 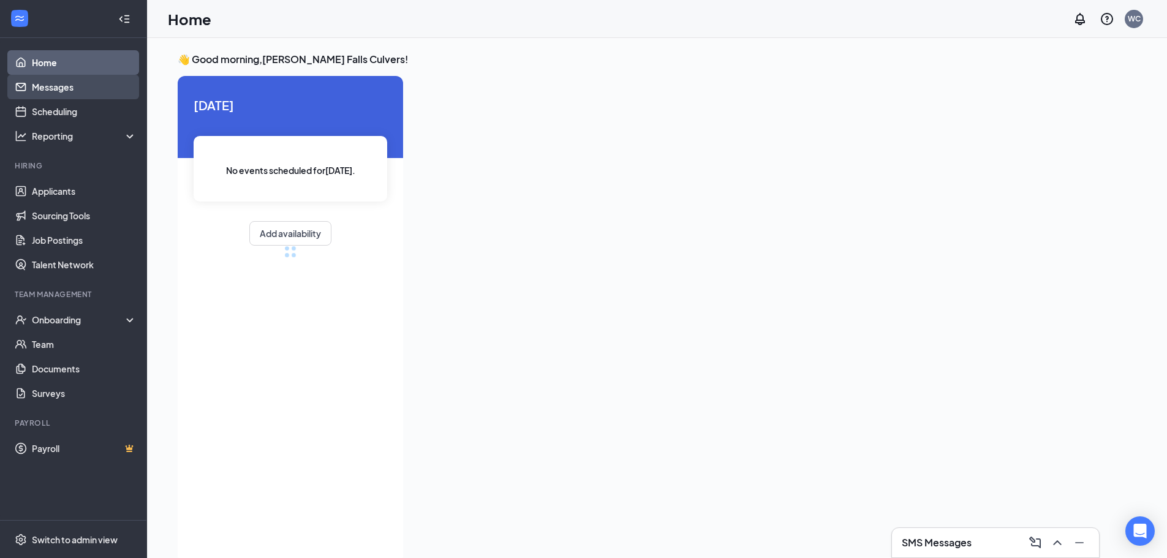 What do you see at coordinates (84, 87) in the screenshot?
I see `a: Messages` at bounding box center [84, 87].